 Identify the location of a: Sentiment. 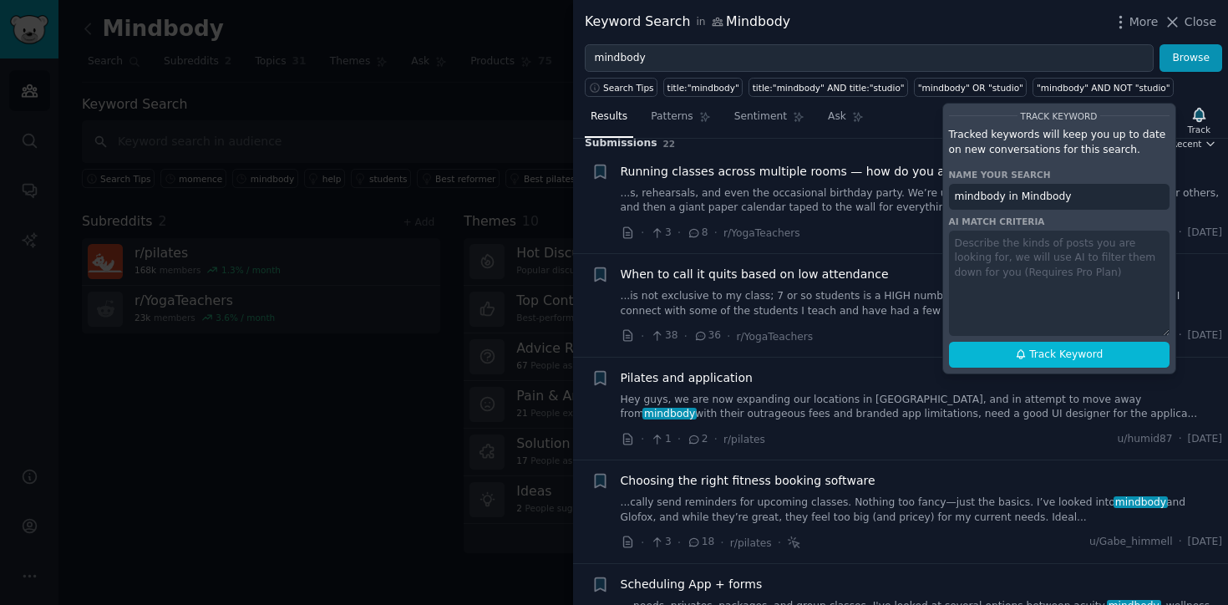
(770, 120).